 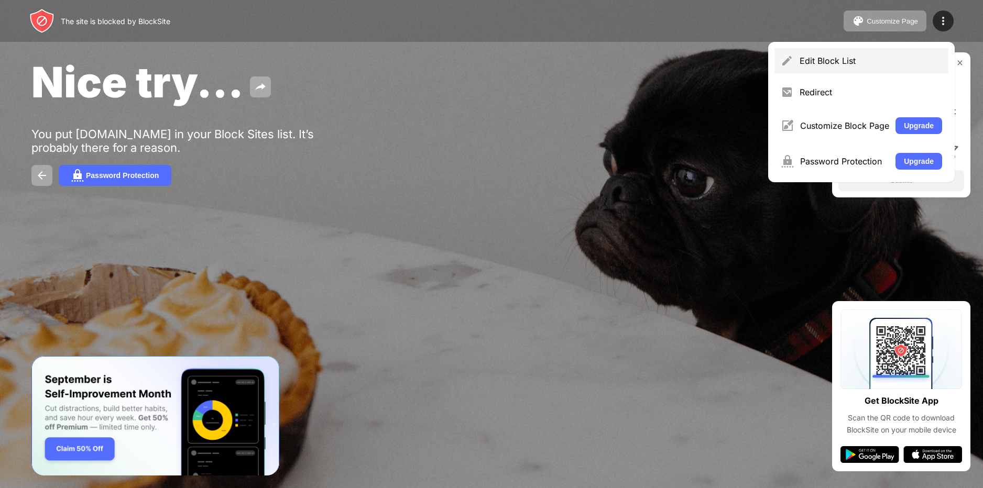 What do you see at coordinates (787, 61) in the screenshot?
I see `img: menu-pencil.svg` at bounding box center [787, 61].